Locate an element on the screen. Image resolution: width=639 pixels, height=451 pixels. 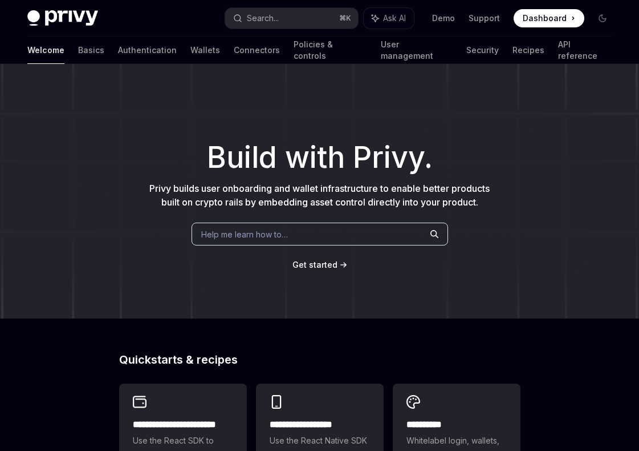
span: Privy builds user onboarding and wallet infrastructure to enable better products built on crypto ... is located at coordinates (319, 195).